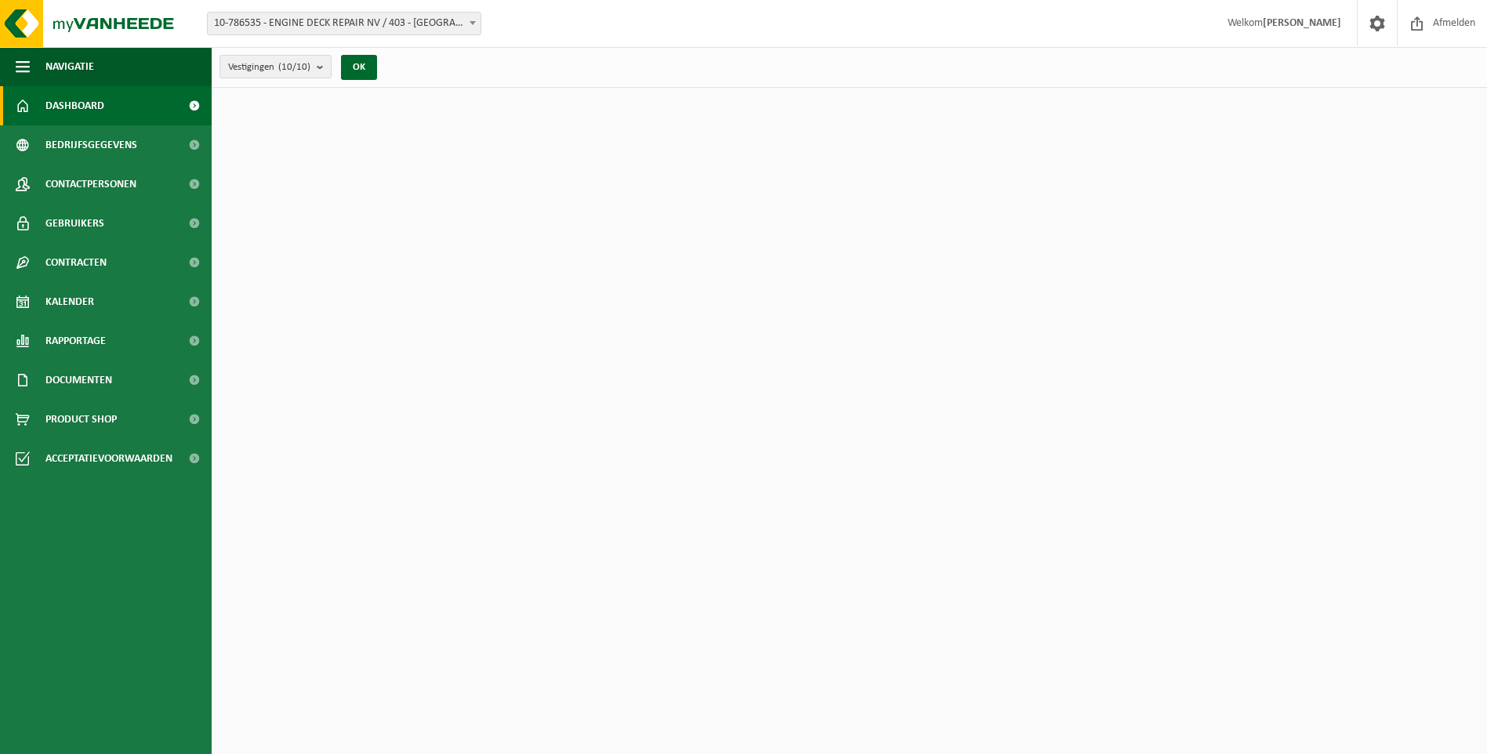 The width and height of the screenshot is (1487, 754). I want to click on span: Dashboard, so click(74, 106).